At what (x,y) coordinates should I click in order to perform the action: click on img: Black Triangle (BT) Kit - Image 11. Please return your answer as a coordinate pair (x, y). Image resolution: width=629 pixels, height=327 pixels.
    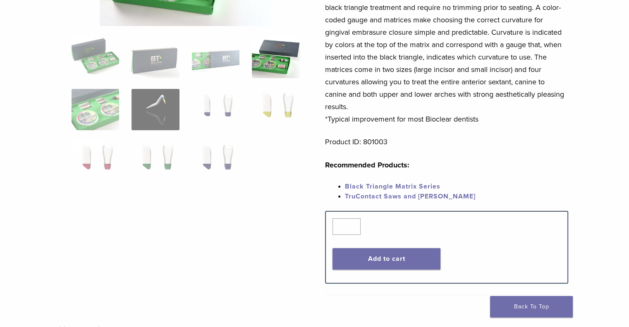
    Looking at the image, I should click on (215, 162).